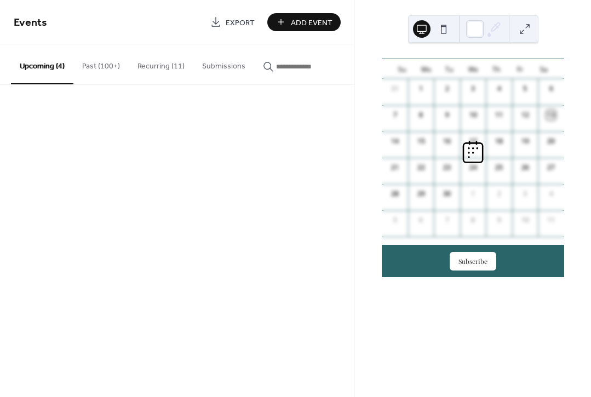 The width and height of the screenshot is (591, 397). Describe the element at coordinates (161, 64) in the screenshot. I see `button: Recurring (11)` at that location.